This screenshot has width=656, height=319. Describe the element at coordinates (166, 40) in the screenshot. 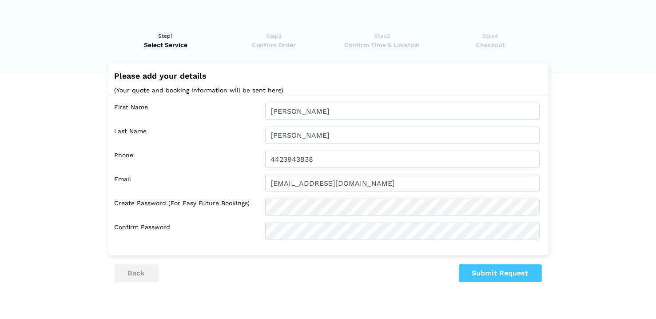

I see `a: Step1` at that location.